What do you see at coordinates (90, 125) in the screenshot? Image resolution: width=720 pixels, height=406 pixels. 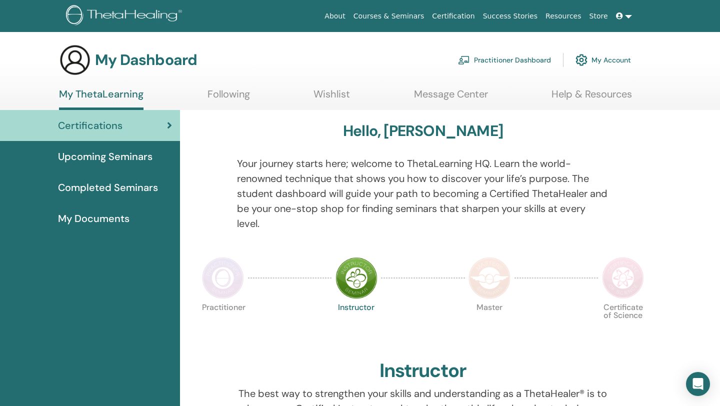 I see `span: Certifications` at bounding box center [90, 125].